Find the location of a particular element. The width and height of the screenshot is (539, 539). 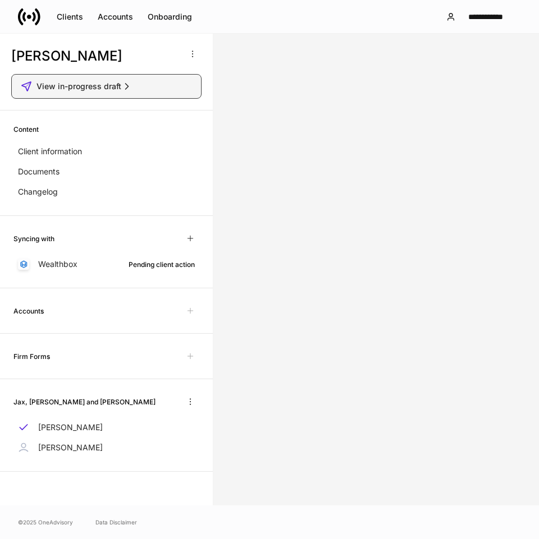

span: © 2025 OneAdvisory is located at coordinates (45, 523).